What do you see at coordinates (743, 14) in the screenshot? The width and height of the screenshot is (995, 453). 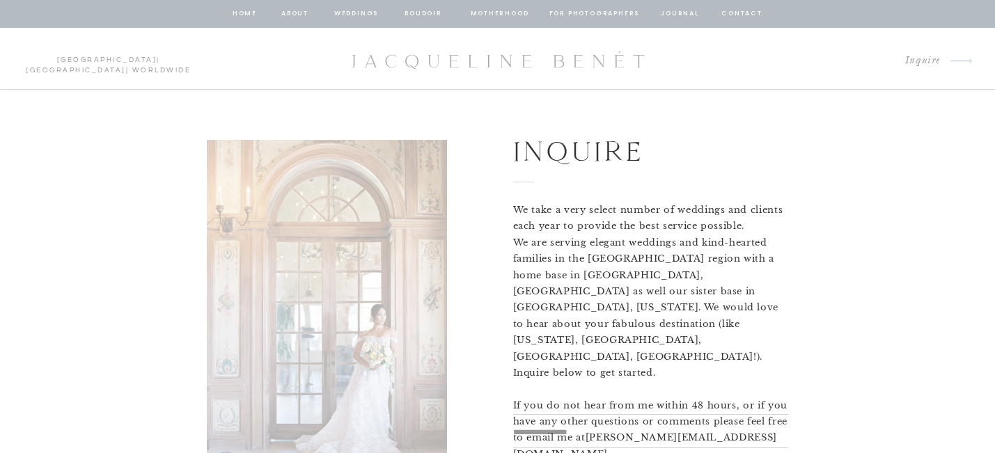 I see `a: contact` at bounding box center [743, 14].